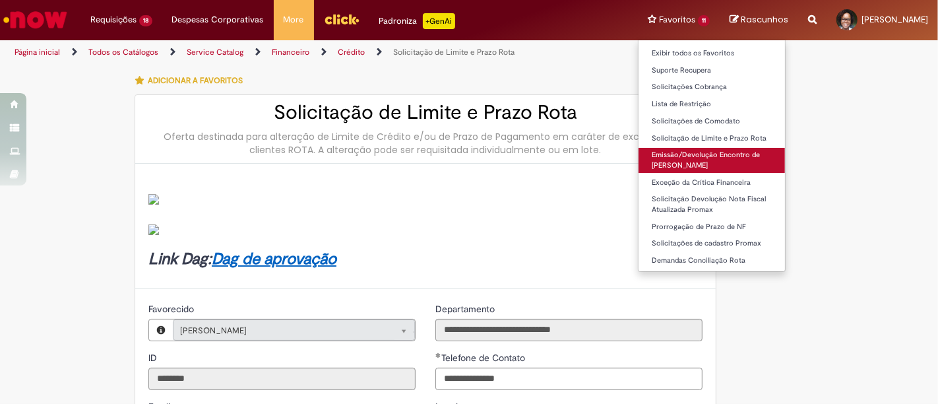  I want to click on button: Adicionar a Favoritos, so click(192, 81).